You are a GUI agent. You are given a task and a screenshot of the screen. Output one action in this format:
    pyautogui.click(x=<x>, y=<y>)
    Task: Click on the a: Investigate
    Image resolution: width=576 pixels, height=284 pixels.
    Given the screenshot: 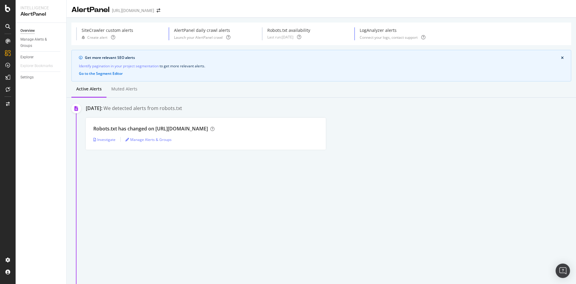 What is the action you would take?
    pyautogui.click(x=104, y=139)
    